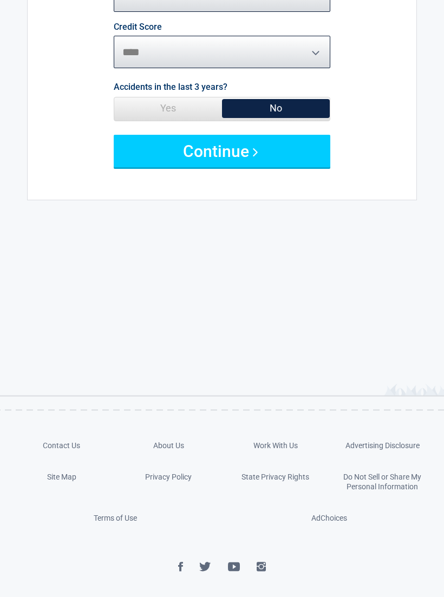  What do you see at coordinates (276, 446) in the screenshot?
I see `a: Work With Us` at bounding box center [276, 446].